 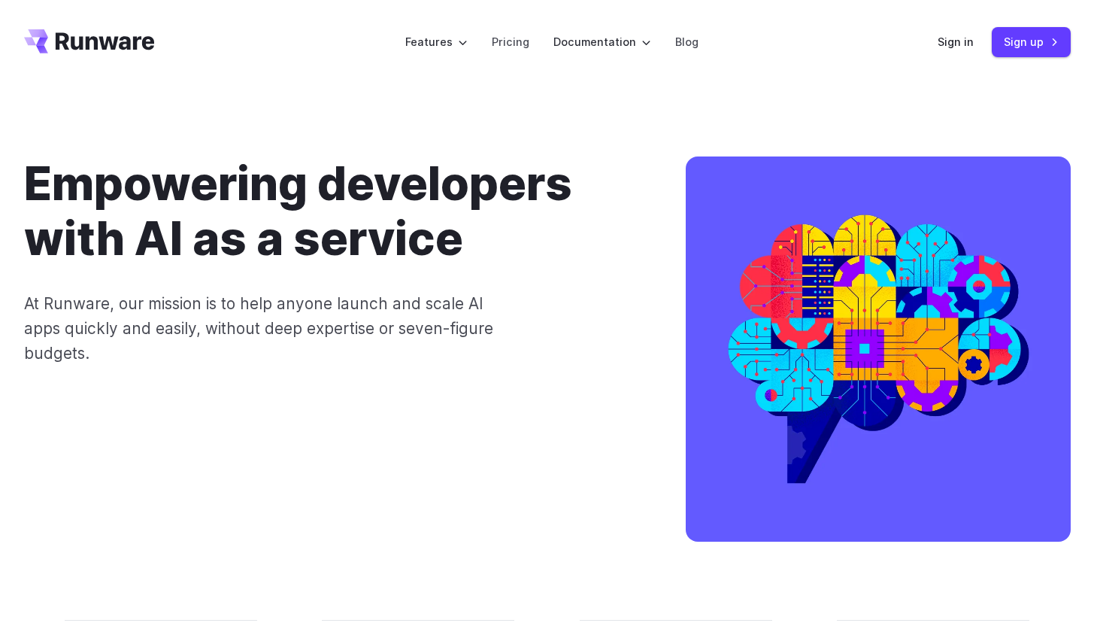 I want to click on a: Pricing, so click(x=511, y=41).